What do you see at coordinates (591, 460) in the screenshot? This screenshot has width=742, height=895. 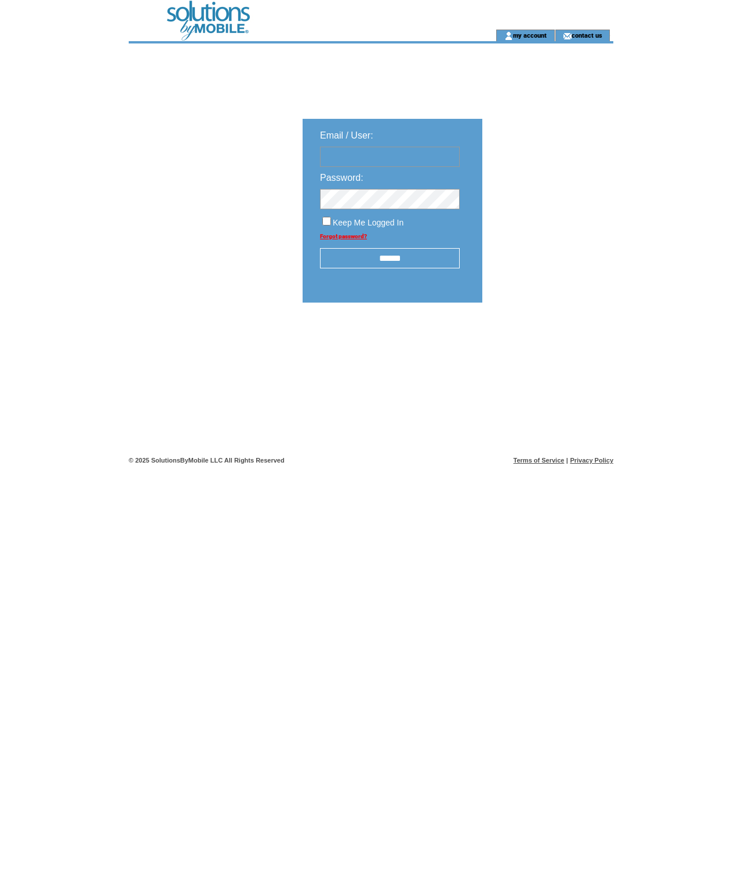 I see `a: Privacy Policy` at bounding box center [591, 460].